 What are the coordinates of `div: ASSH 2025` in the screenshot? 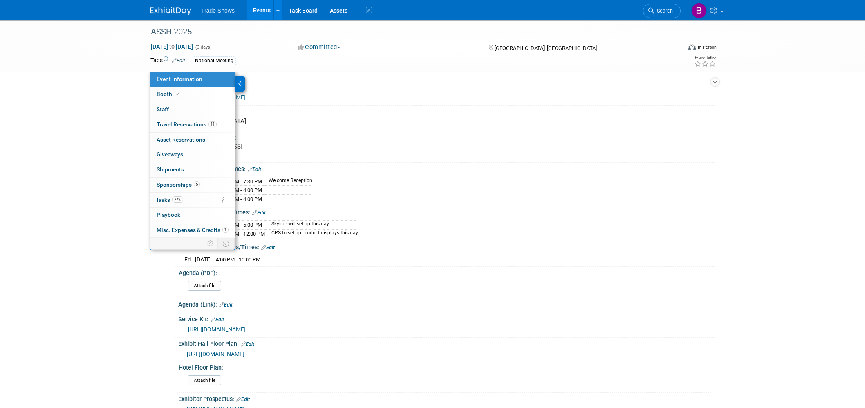 It's located at (408, 32).